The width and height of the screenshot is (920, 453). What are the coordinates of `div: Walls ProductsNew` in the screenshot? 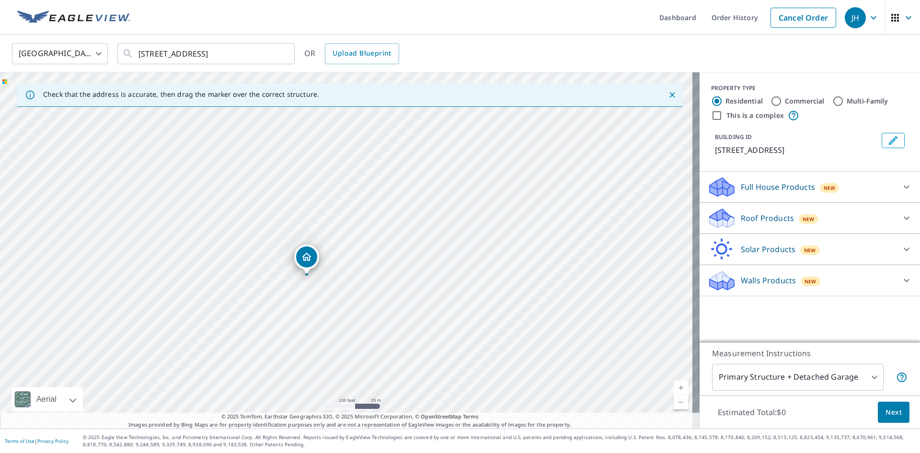 It's located at (809, 280).